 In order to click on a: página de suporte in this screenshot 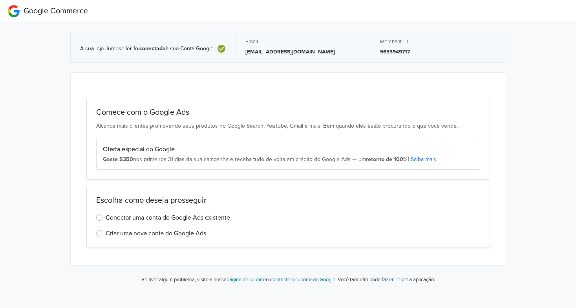, I will do `click(246, 279)`.